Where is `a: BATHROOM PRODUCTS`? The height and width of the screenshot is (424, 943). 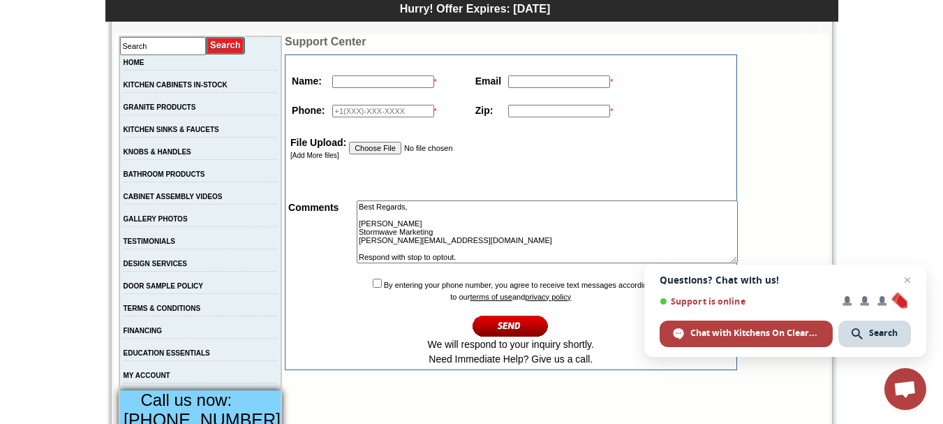 a: BATHROOM PRODUCTS is located at coordinates (164, 174).